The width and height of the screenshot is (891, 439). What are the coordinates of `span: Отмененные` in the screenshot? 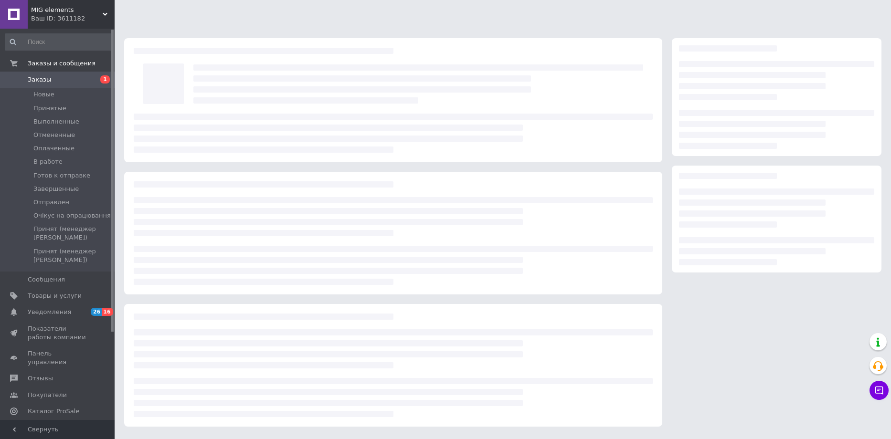 It's located at (54, 135).